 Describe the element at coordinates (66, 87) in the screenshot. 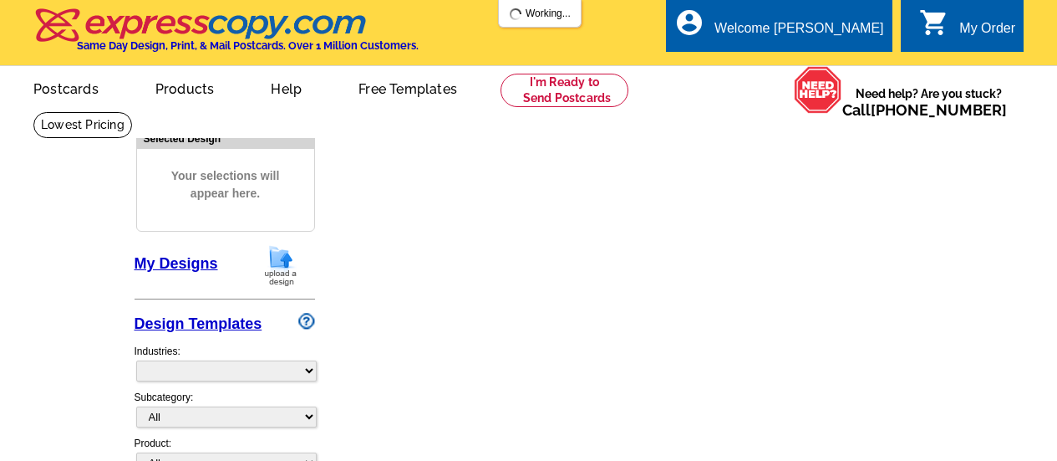

I see `a: Postcards` at that location.